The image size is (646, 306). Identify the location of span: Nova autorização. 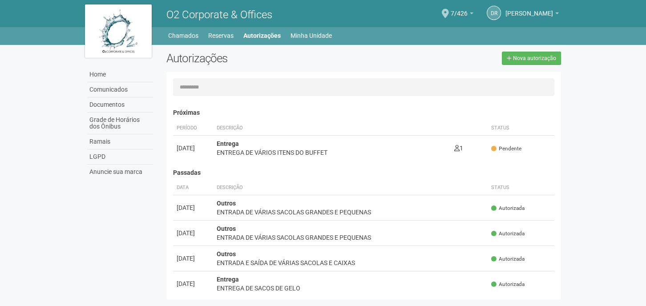
(534, 58).